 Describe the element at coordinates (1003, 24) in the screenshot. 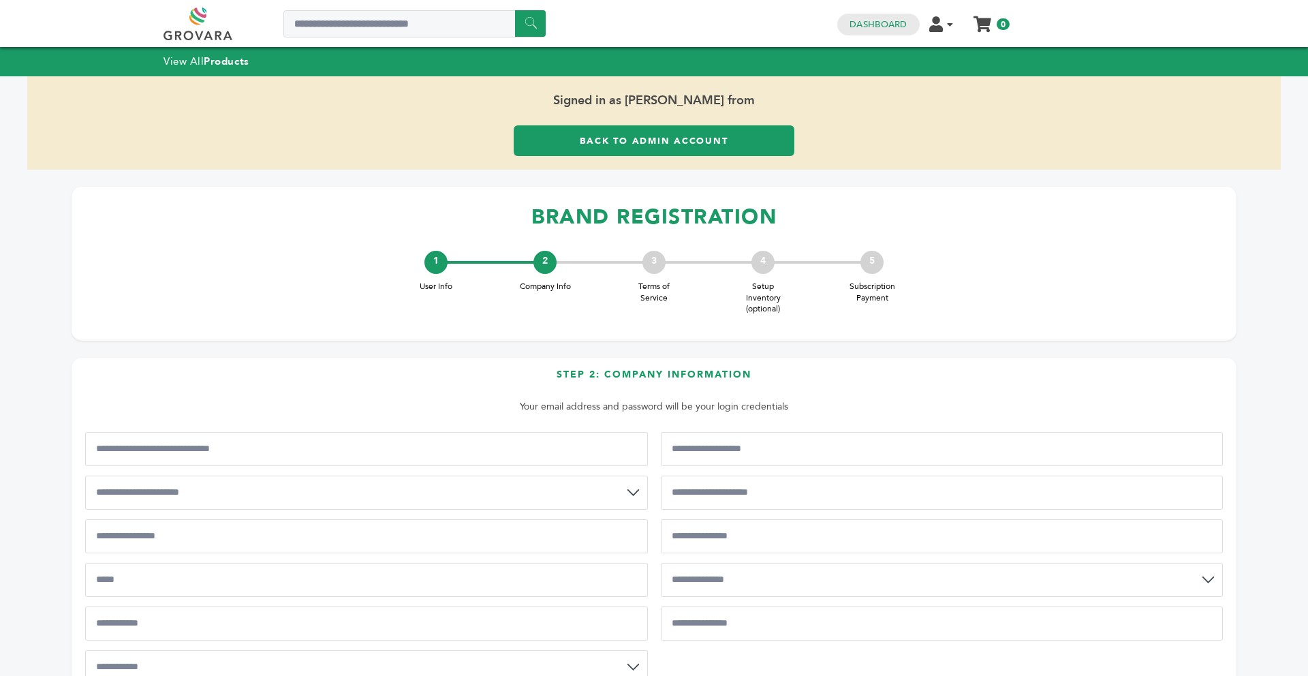

I see `span: 0` at that location.